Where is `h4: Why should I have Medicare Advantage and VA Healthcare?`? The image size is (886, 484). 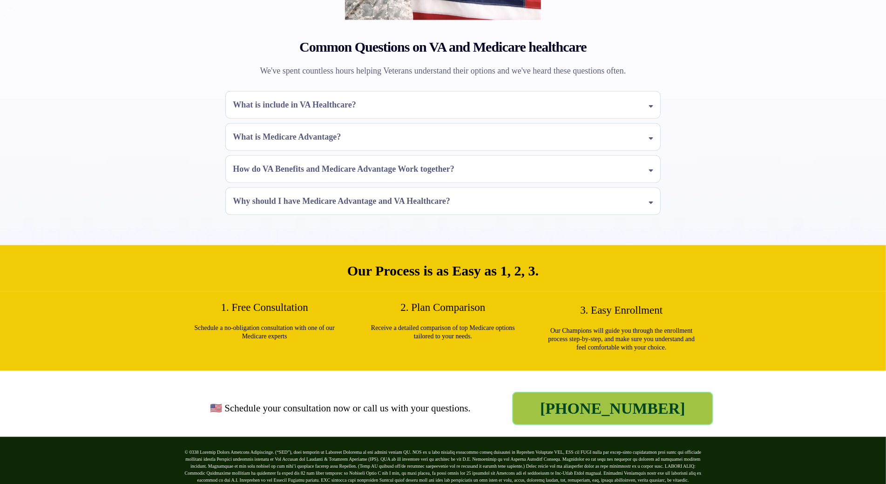
h4: Why should I have Medicare Advantage and VA Healthcare? is located at coordinates (341, 201).